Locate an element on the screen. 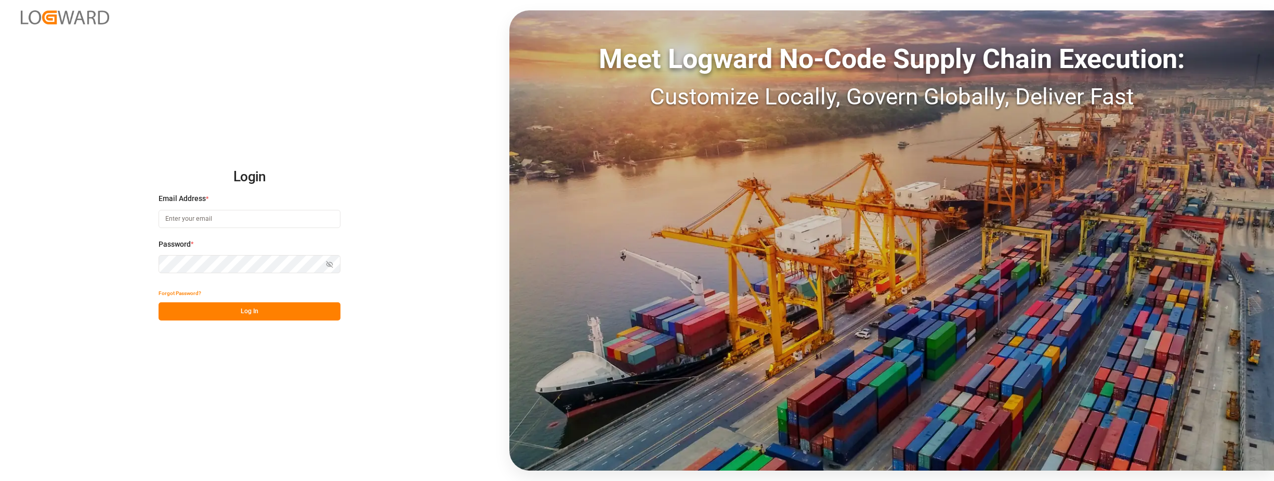  h2: Login is located at coordinates (249, 177).